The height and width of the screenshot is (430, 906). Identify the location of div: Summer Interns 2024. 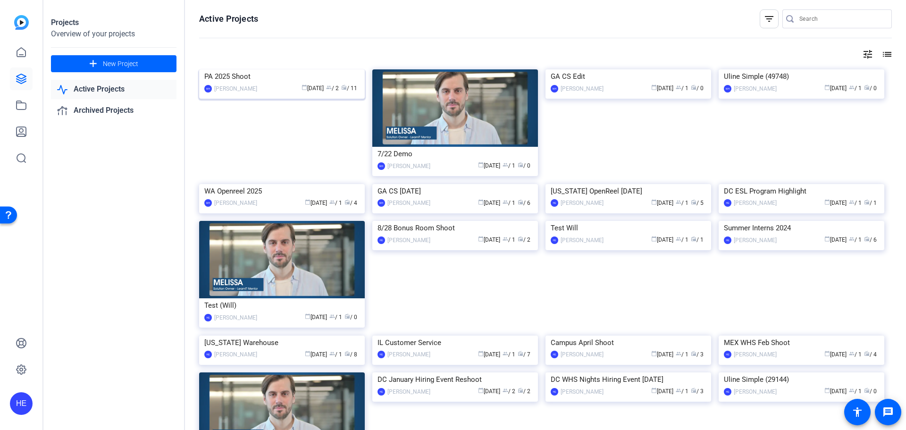
(801, 228).